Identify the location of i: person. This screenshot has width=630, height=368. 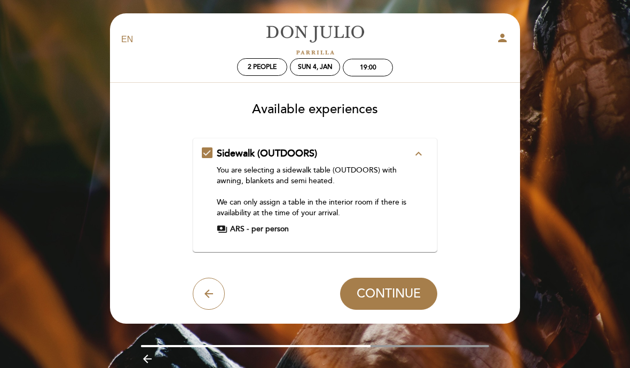
(503, 38).